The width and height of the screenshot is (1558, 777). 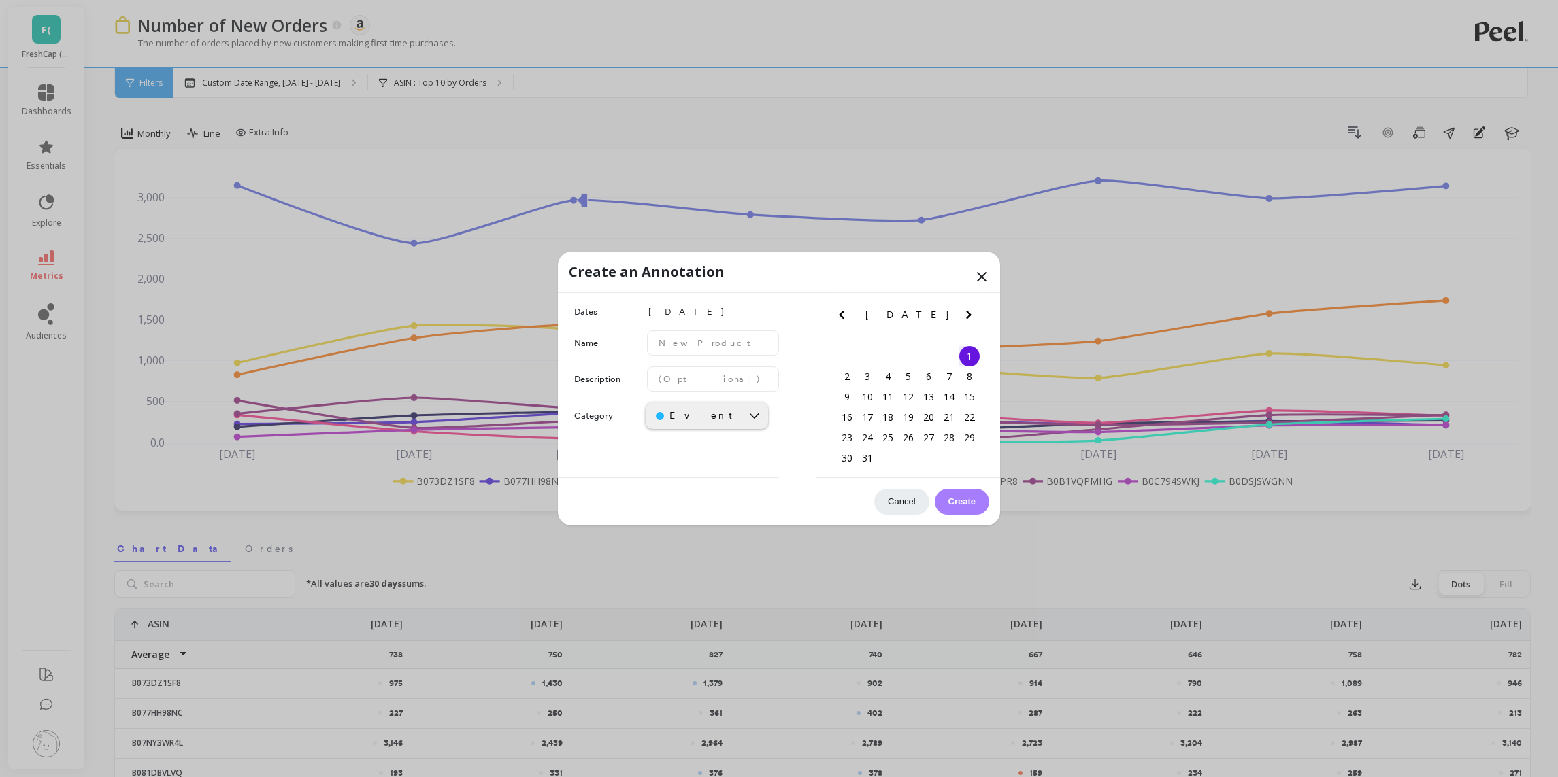 What do you see at coordinates (847, 418) in the screenshot?
I see `div: Choose Sunday, March 16th, 2025` at bounding box center [847, 418].